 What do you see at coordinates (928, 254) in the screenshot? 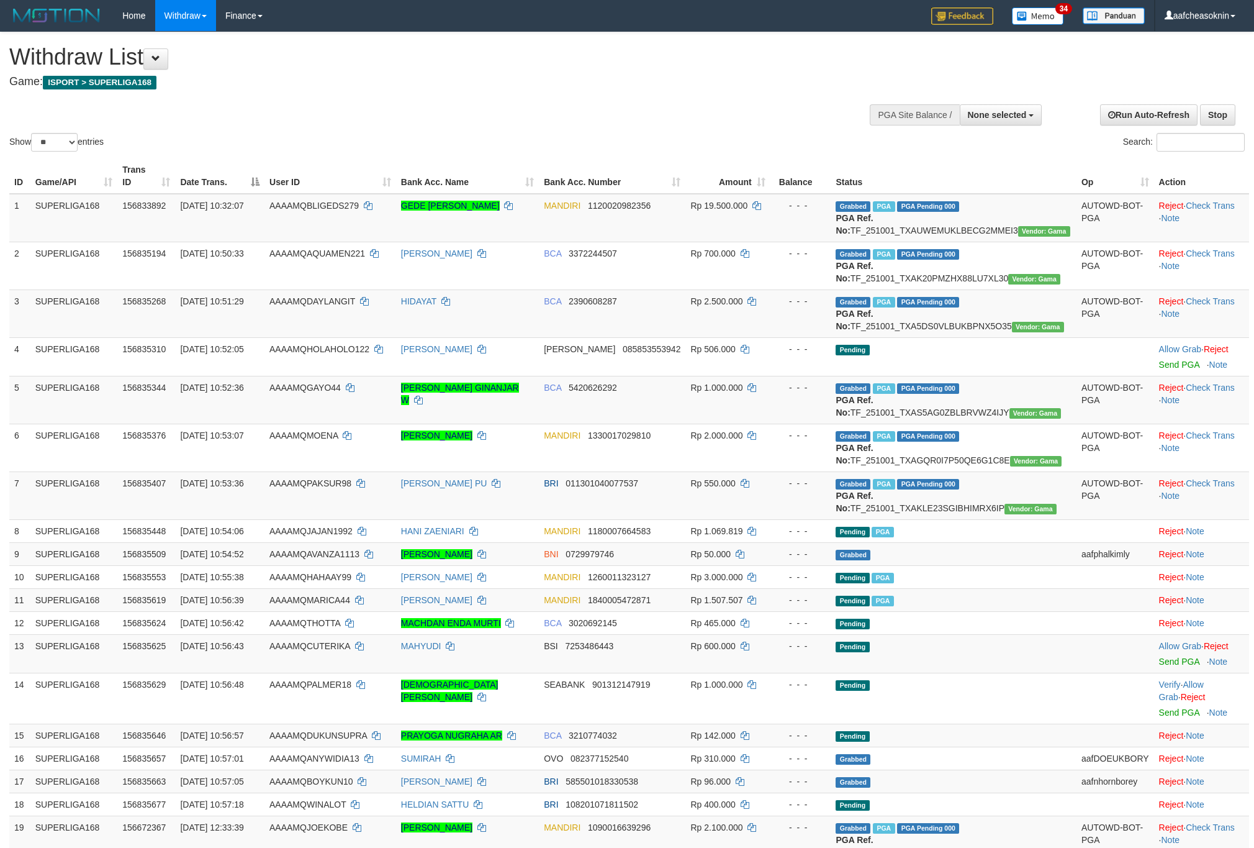
I see `span: PGA Pending` at bounding box center [928, 254].